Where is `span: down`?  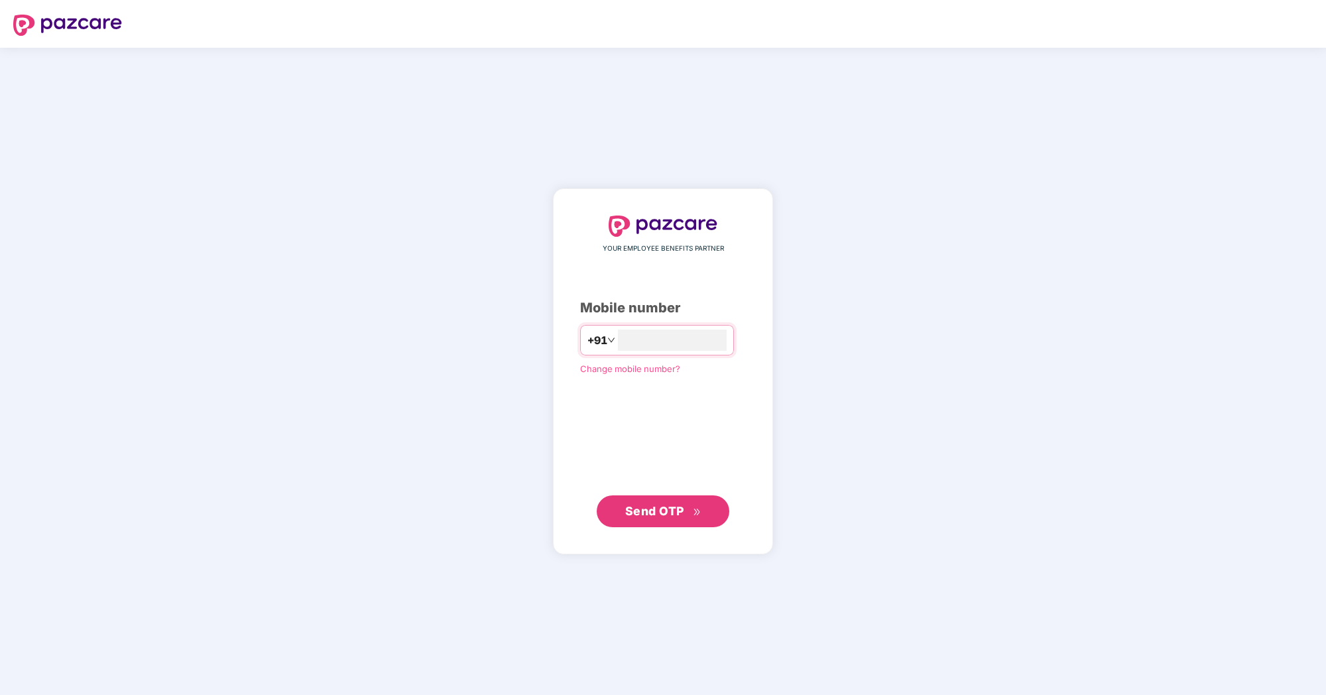 span: down is located at coordinates (611, 340).